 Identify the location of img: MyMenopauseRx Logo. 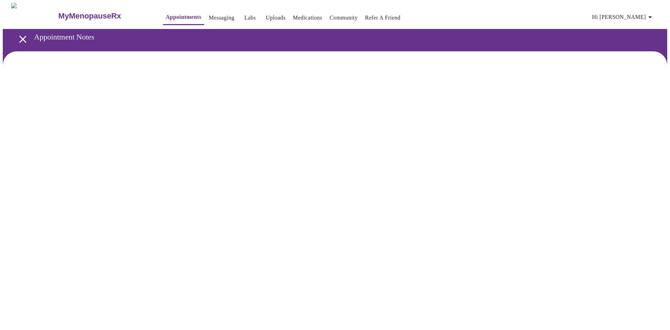
(34, 16).